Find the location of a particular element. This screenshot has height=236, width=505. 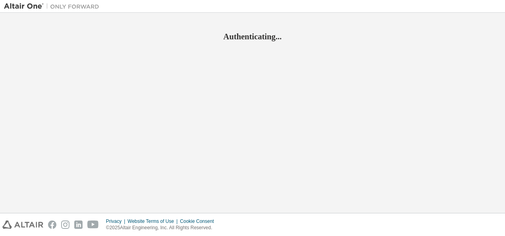

h2: Authenticating... is located at coordinates (253, 37).